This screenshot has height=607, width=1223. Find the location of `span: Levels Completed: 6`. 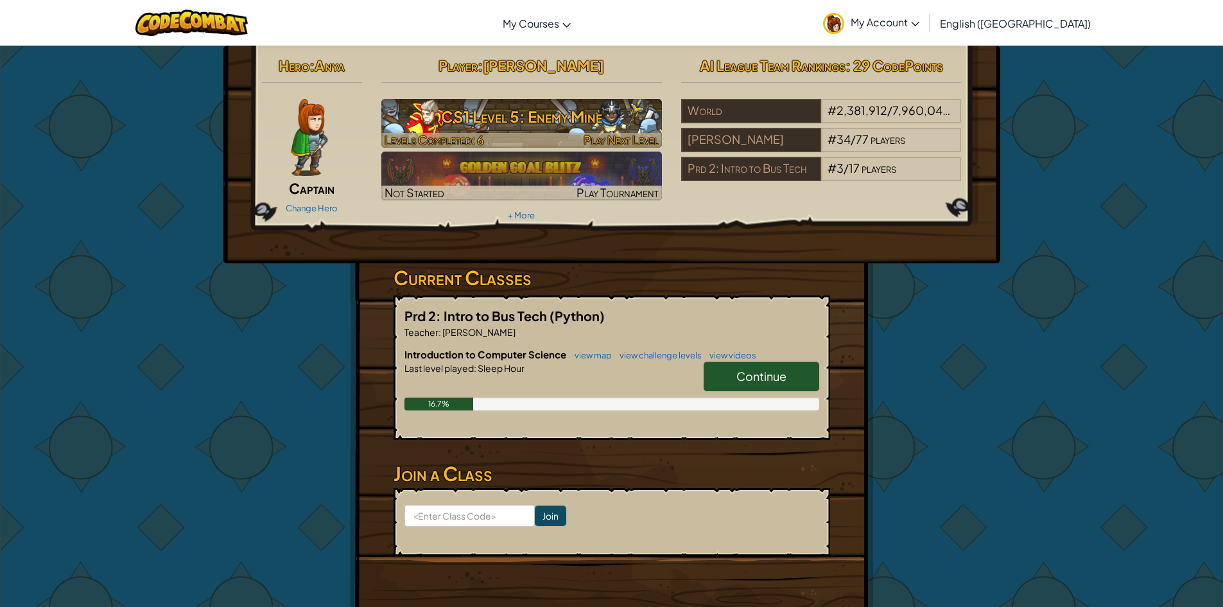

span: Levels Completed: 6 is located at coordinates (434, 139).